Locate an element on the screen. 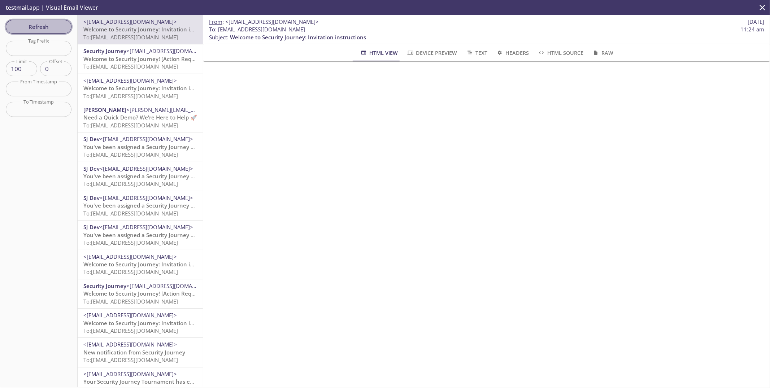  span: 11:24 am is located at coordinates (752, 29).